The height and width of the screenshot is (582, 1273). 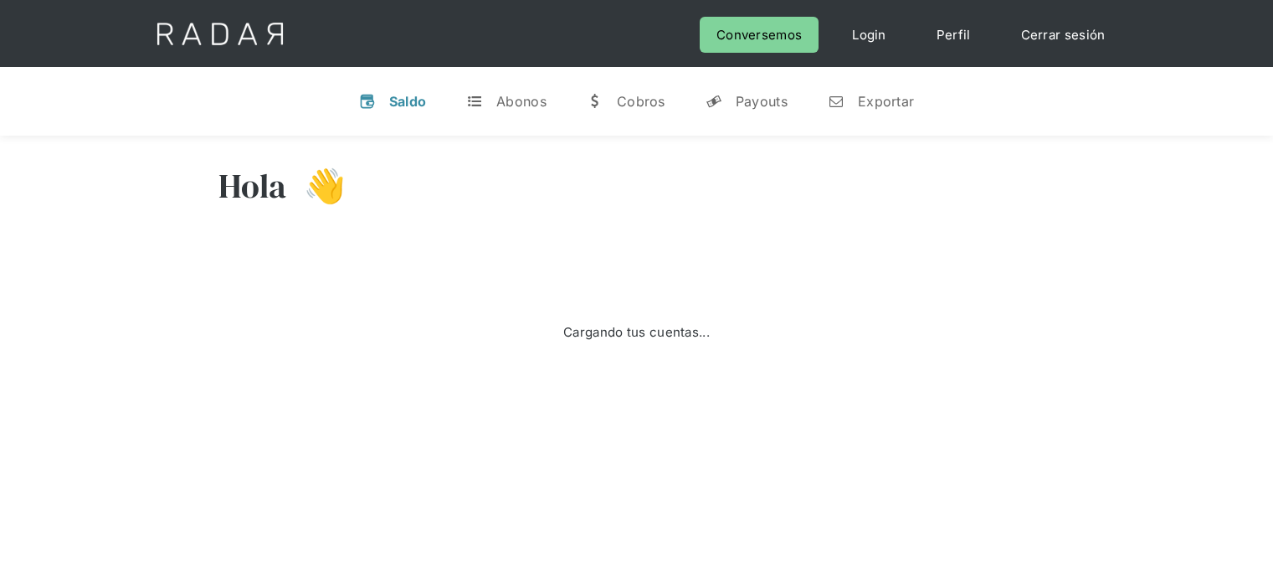 I want to click on div: Saldo, so click(x=408, y=101).